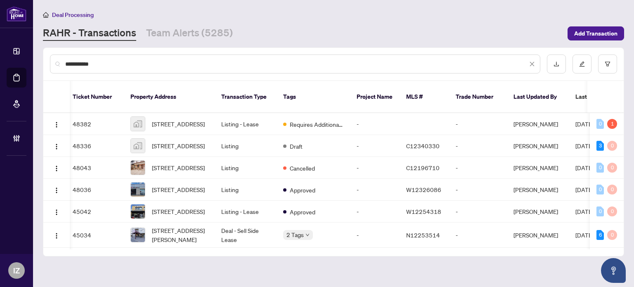 This screenshot has width=634, height=287. Describe the element at coordinates (95, 235) in the screenshot. I see `td: 45034` at that location.